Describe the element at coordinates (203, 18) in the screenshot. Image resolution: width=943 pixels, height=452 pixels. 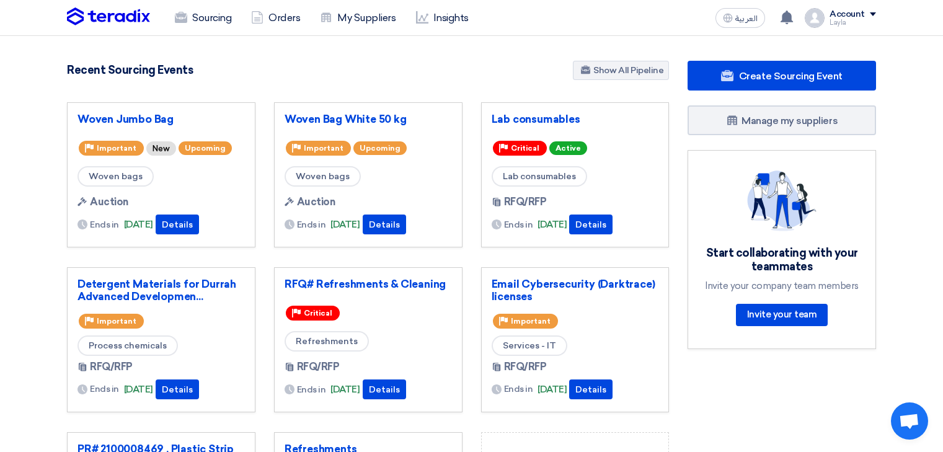
I see `a: Sourcing` at that location.